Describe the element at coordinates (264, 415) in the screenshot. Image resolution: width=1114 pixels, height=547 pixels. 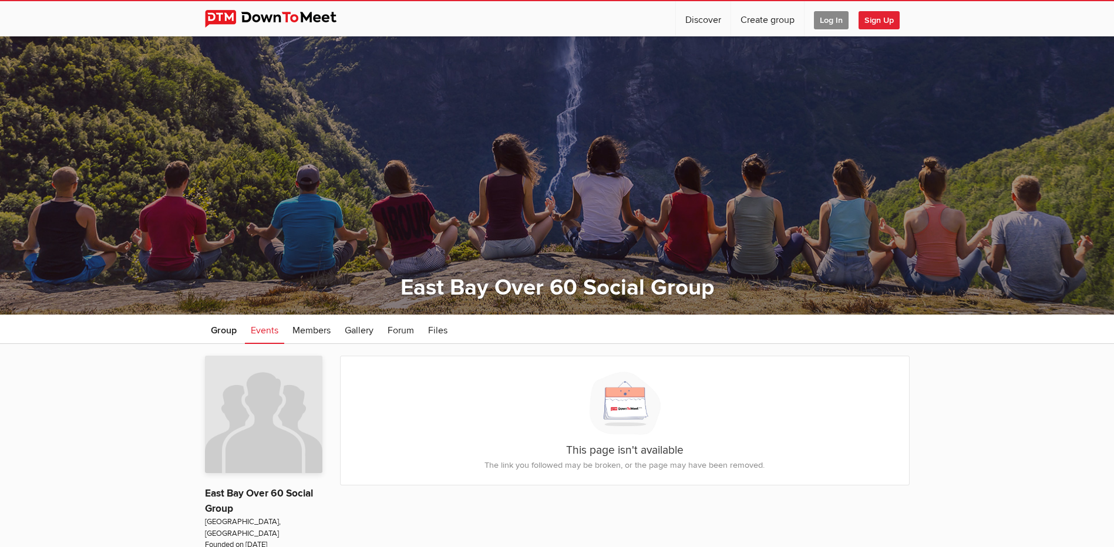
I see `img: East Bay Over 60 Social Group` at that location.